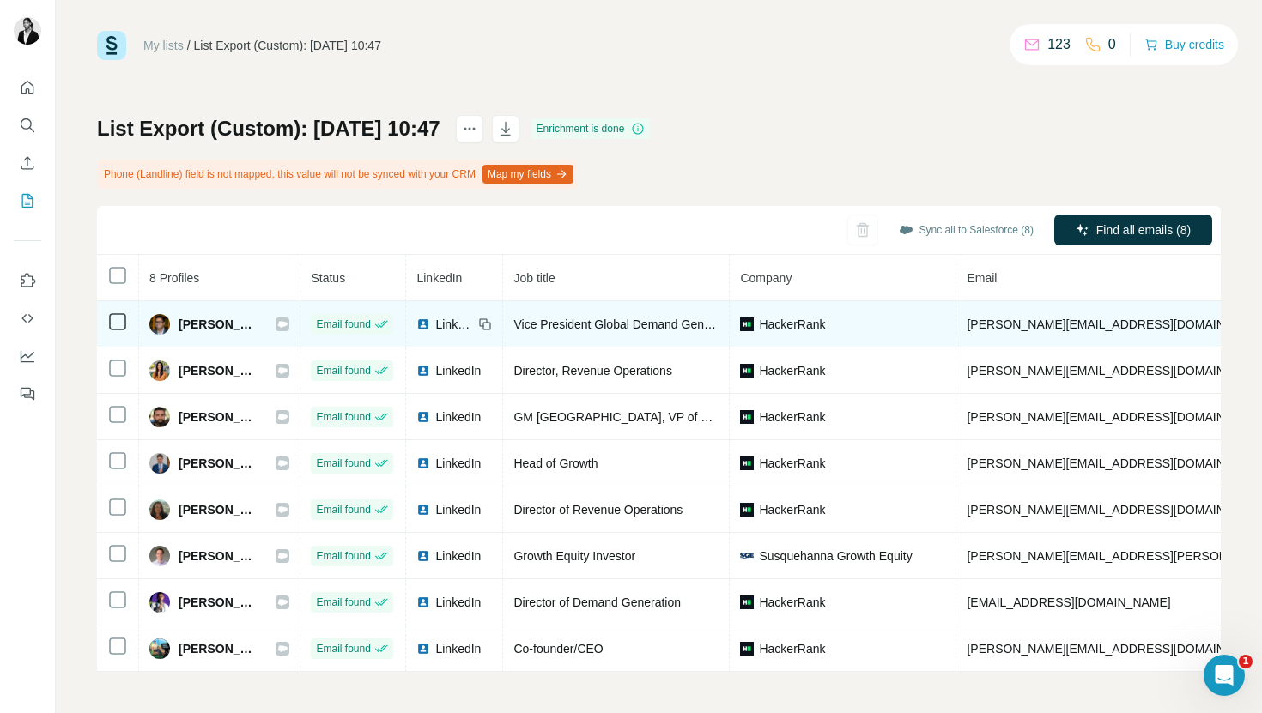 The image size is (1262, 713). Describe the element at coordinates (112, 45) in the screenshot. I see `img: Surfe Logo` at that location.